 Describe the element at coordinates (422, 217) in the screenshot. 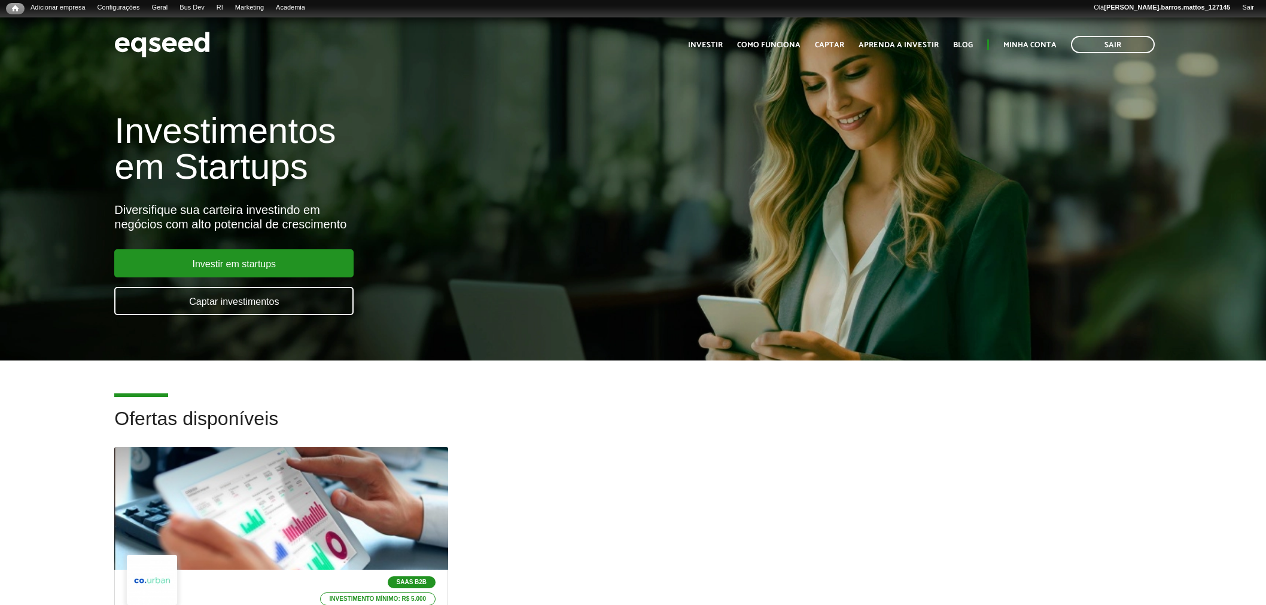

I see `div: Diversifique sua carteira investindo em negócios com alto potencial de crescimento` at that location.